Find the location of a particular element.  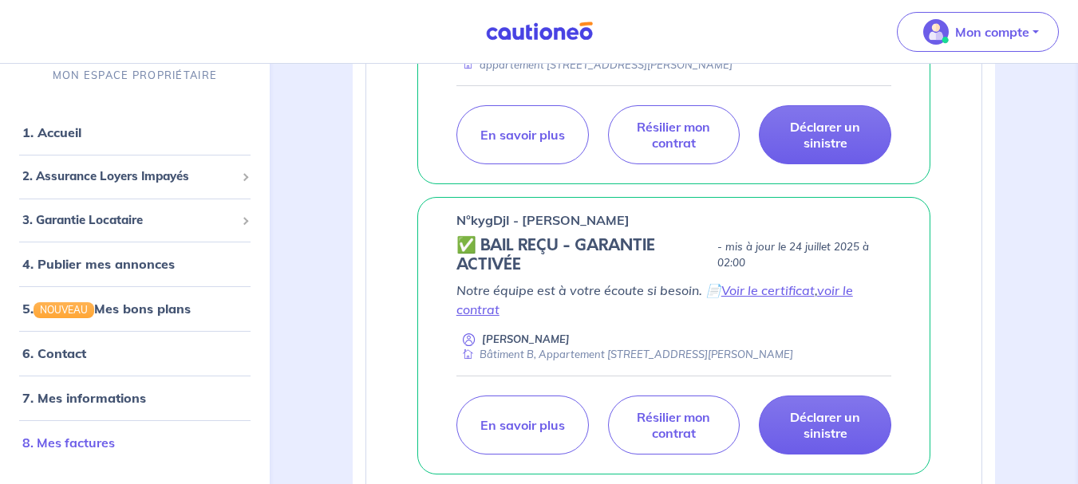

a: 8. Mes factures is located at coordinates (69, 443).